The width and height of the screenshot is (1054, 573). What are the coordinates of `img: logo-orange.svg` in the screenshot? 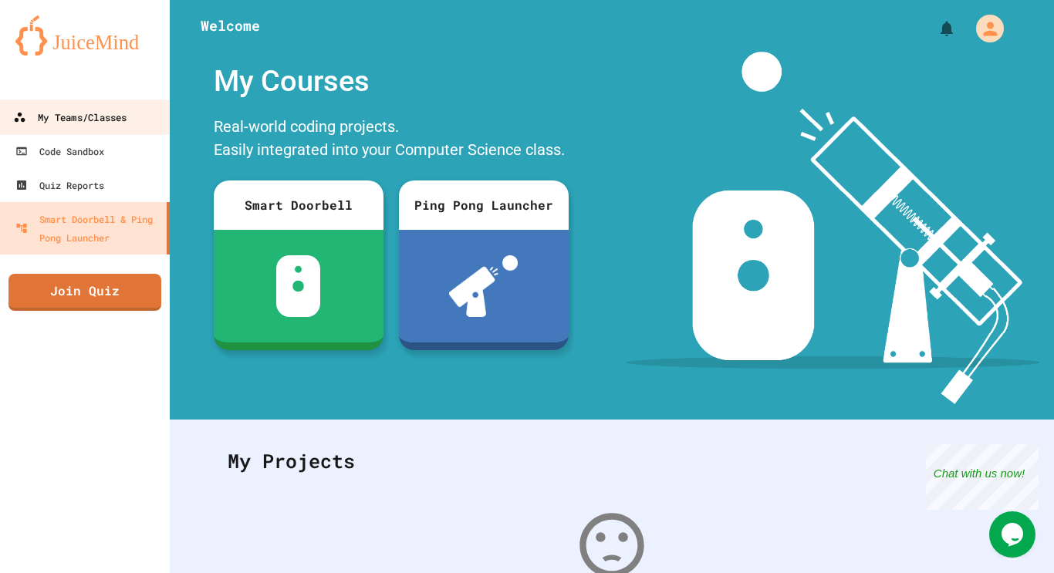 It's located at (85, 35).